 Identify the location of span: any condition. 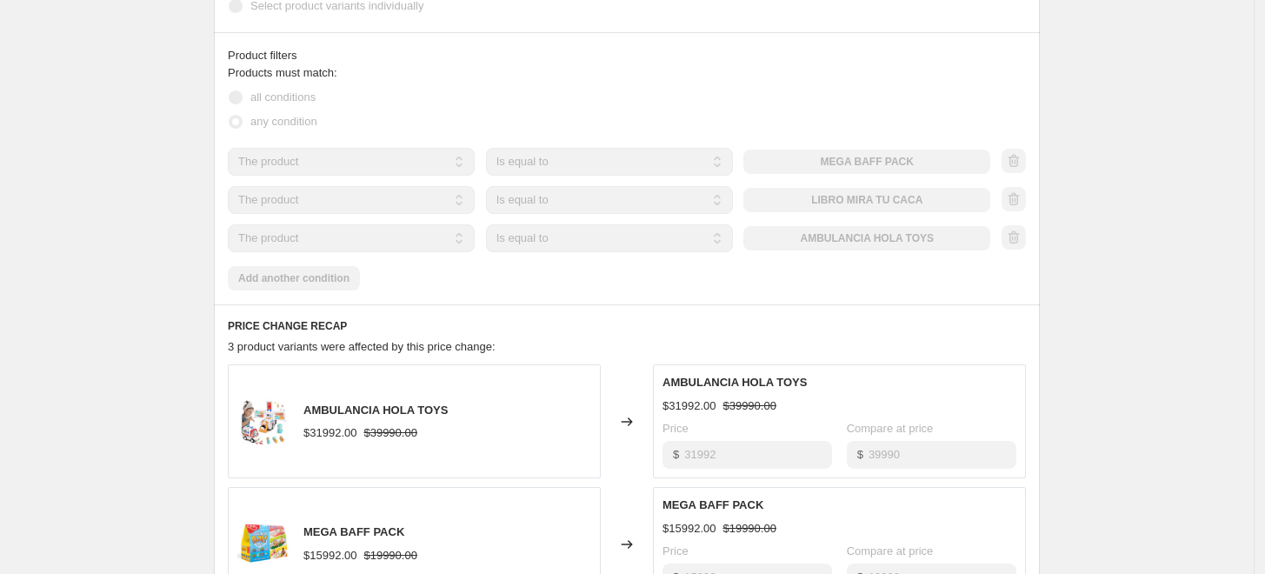
(283, 121).